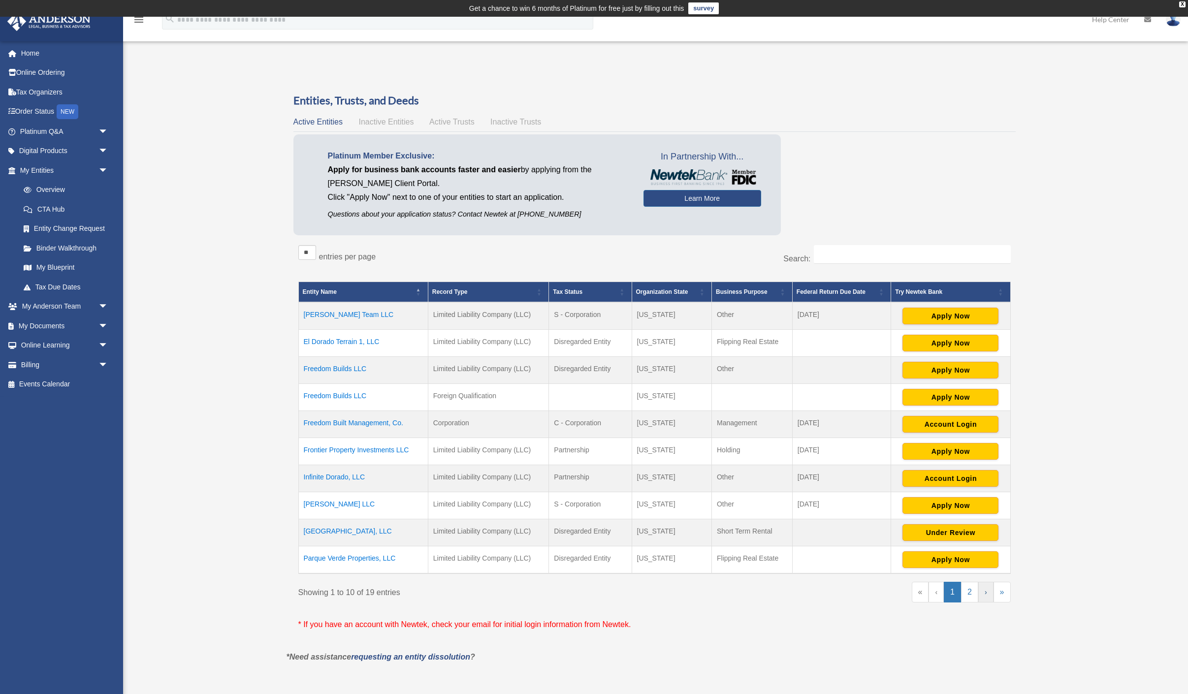  Describe the element at coordinates (381, 657) in the screenshot. I see `em: *Need assistance ?` at that location.